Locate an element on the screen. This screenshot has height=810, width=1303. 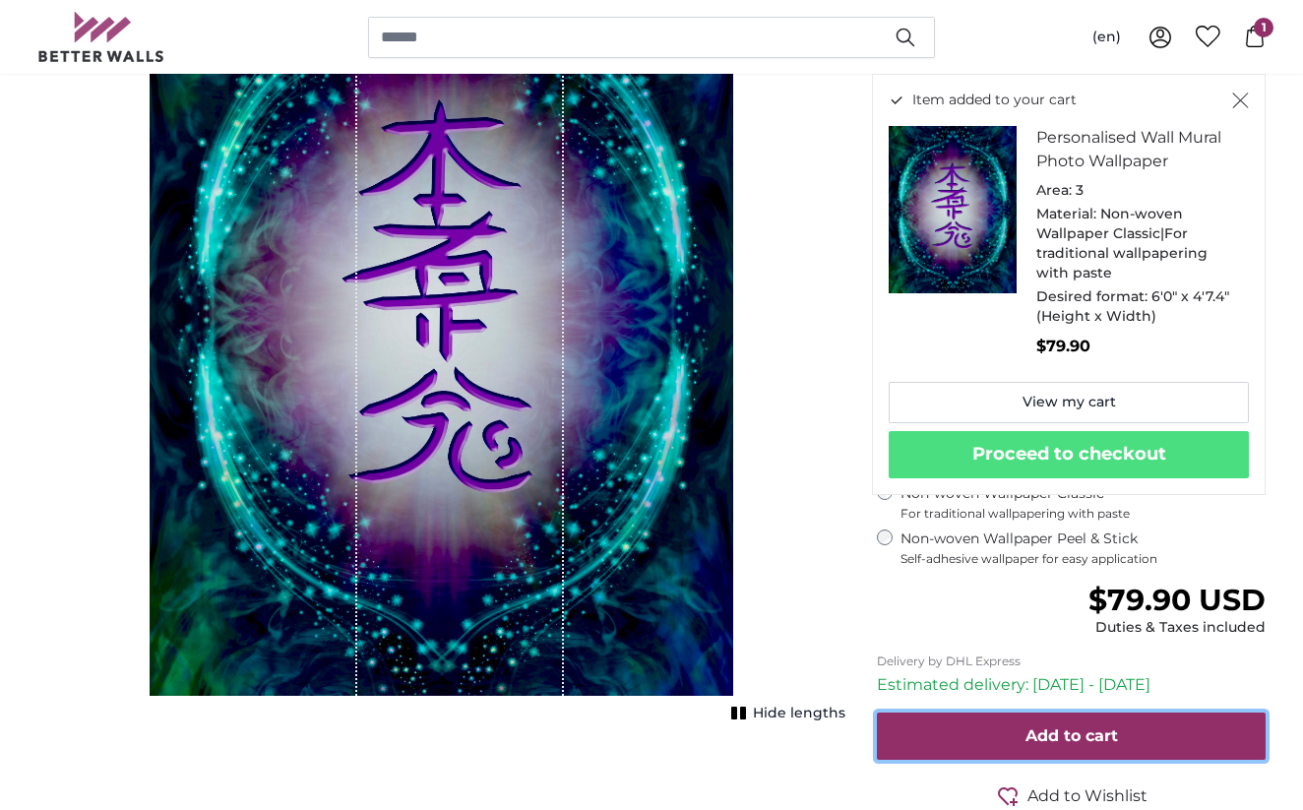
span: Desired format: is located at coordinates (1091, 296).